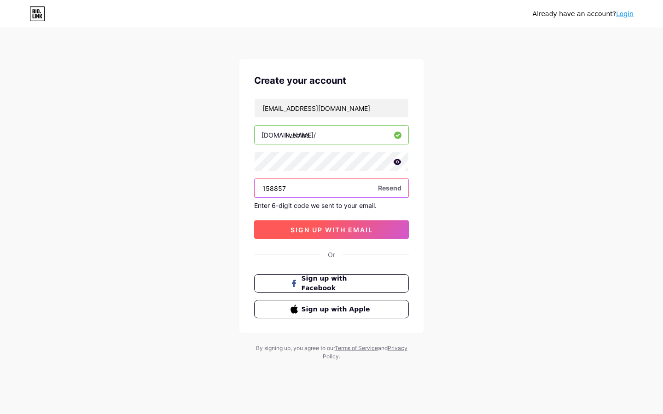 Image resolution: width=663 pixels, height=414 pixels. Describe the element at coordinates (331, 353) in the screenshot. I see `div: By signing up, you agree to our and .` at that location.